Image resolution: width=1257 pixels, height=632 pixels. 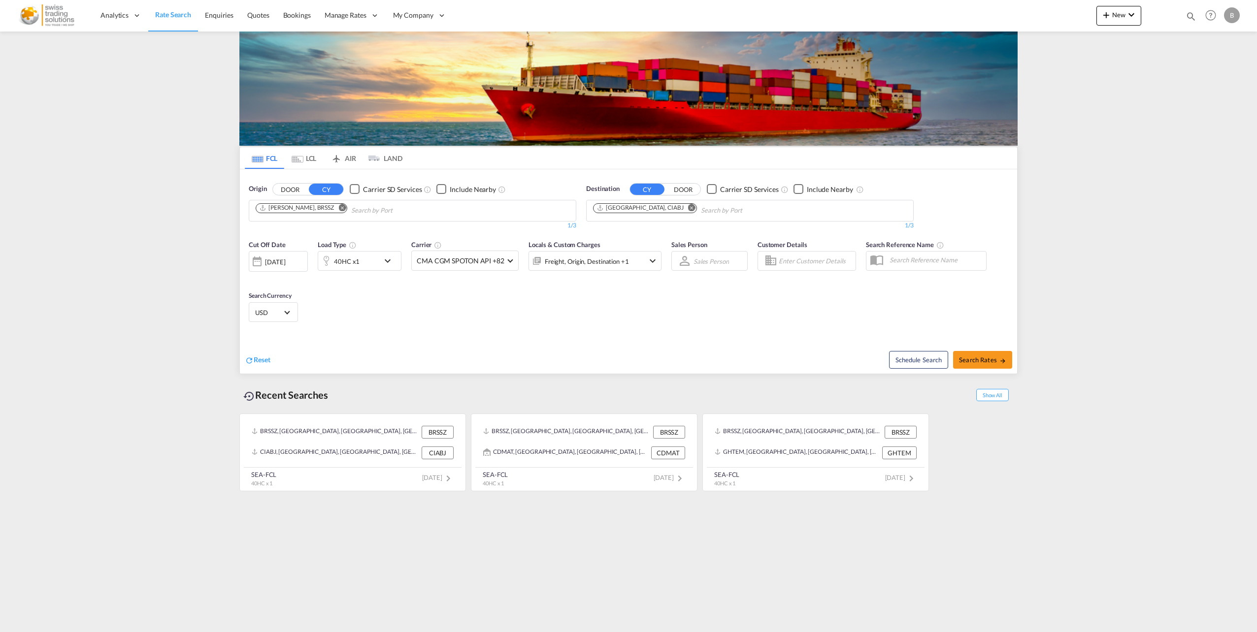 I want to click on div: 40HC x1icon-chevron-down, so click(x=359, y=261).